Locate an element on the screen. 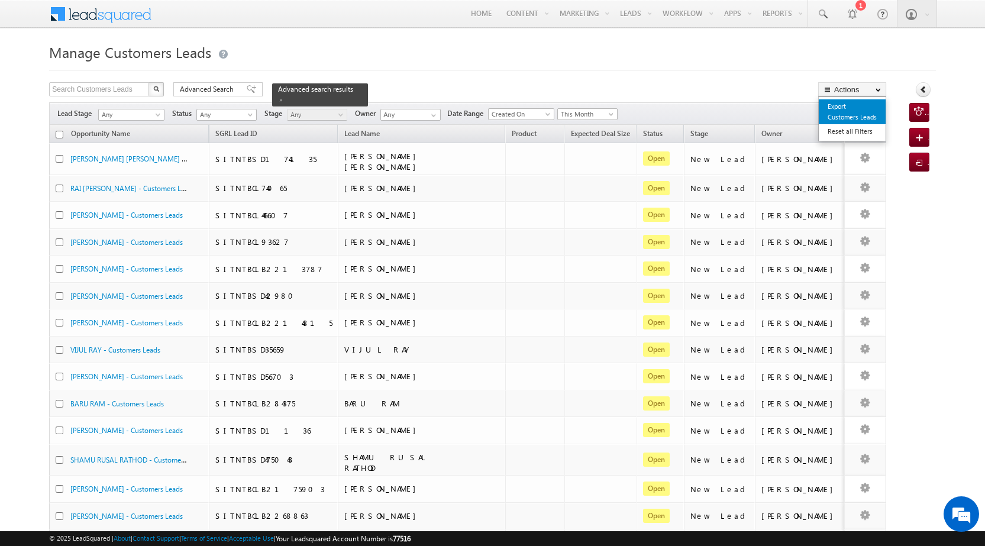  input: Check all records is located at coordinates (59, 134).